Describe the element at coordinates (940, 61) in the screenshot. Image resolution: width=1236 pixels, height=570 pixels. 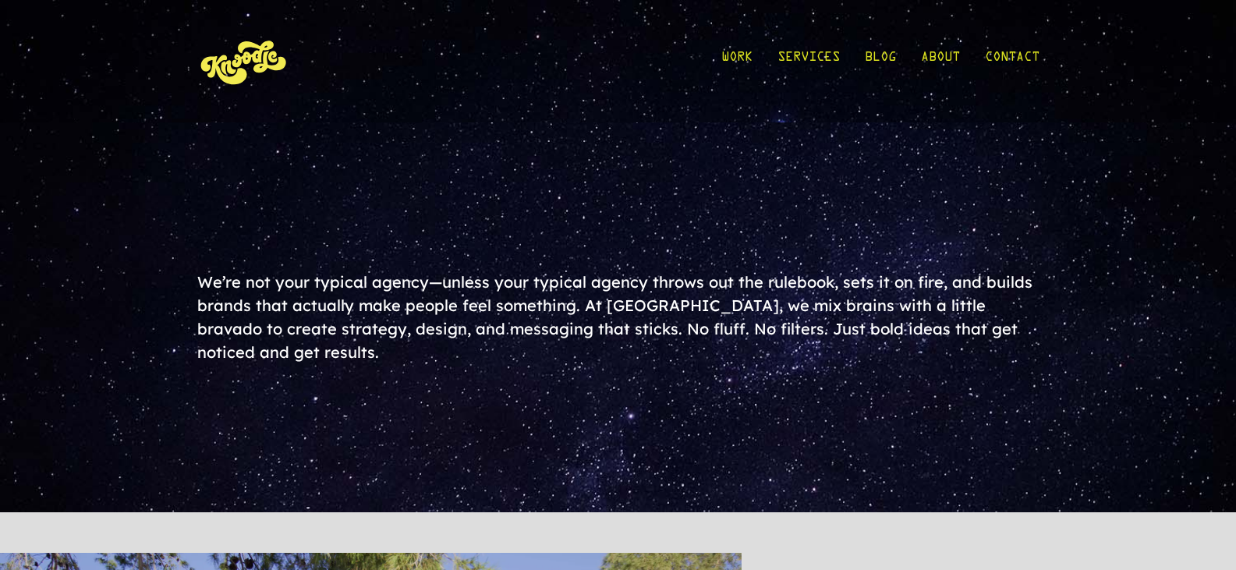
I see `a: About` at that location.